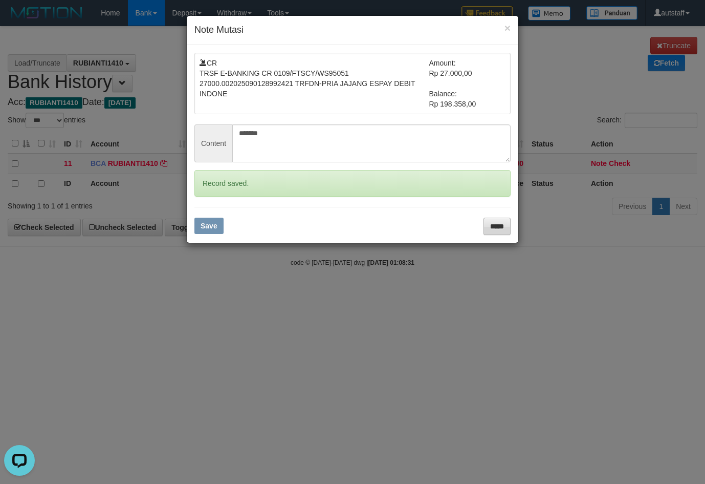  Describe the element at coordinates (19, 19) in the screenshot. I see `button: Open LiveChat chat widget` at that location.